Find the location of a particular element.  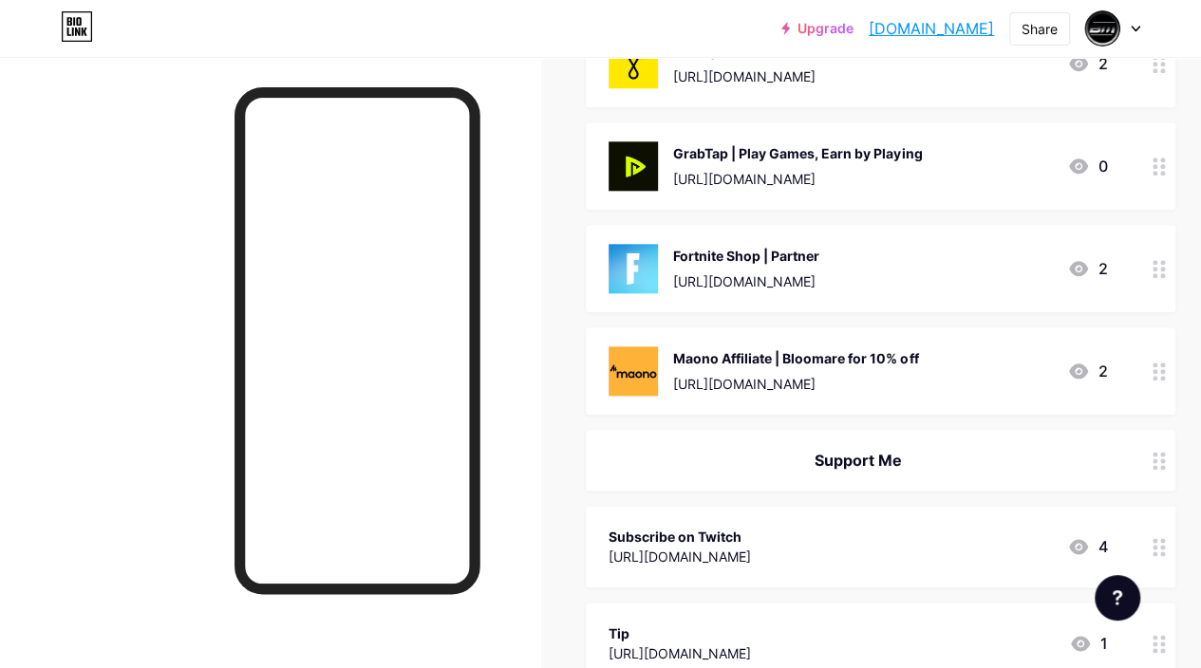

div: Share is located at coordinates (1040, 28).